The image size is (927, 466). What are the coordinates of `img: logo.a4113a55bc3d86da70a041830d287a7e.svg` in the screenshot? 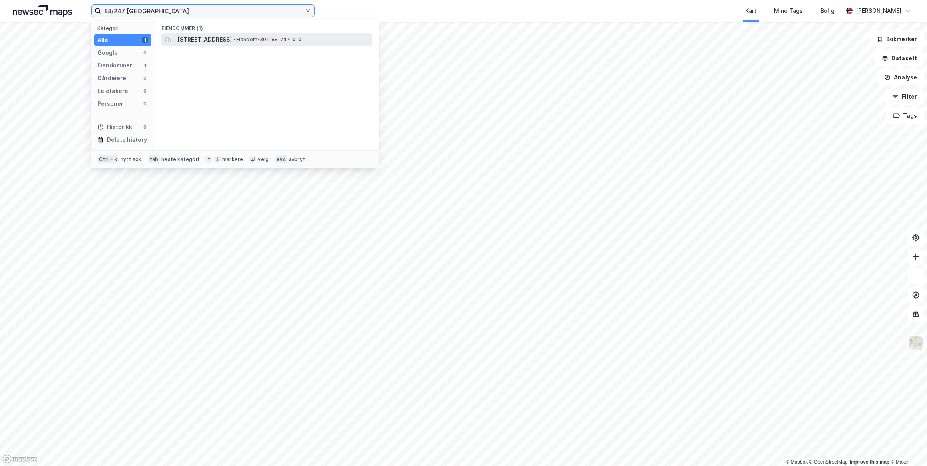 It's located at (42, 11).